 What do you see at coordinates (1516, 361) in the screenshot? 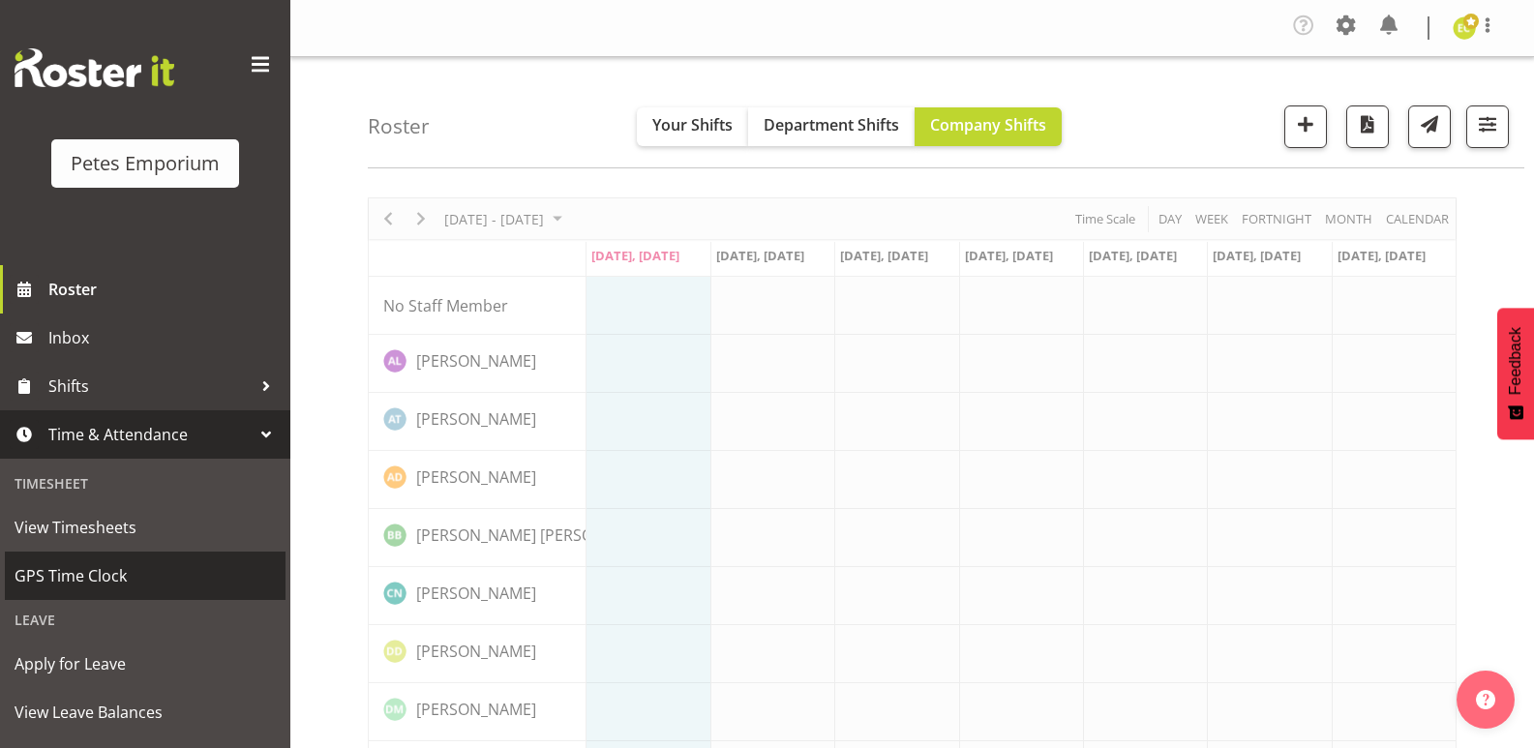
I see `span: Feedback` at bounding box center [1516, 361].